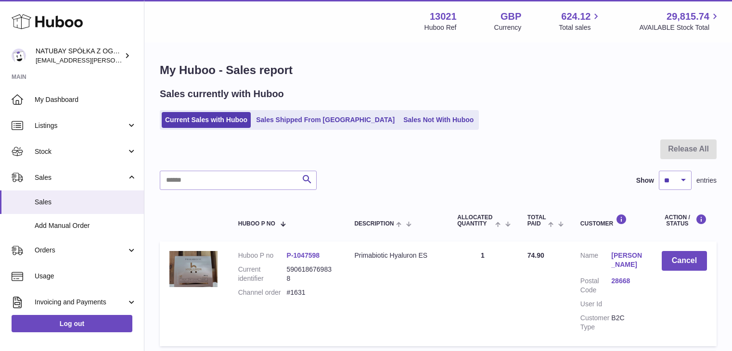 The height and width of the screenshot is (351, 732). What do you see at coordinates (475, 221) in the screenshot?
I see `span: ALLOCATED Quantity` at bounding box center [475, 221].